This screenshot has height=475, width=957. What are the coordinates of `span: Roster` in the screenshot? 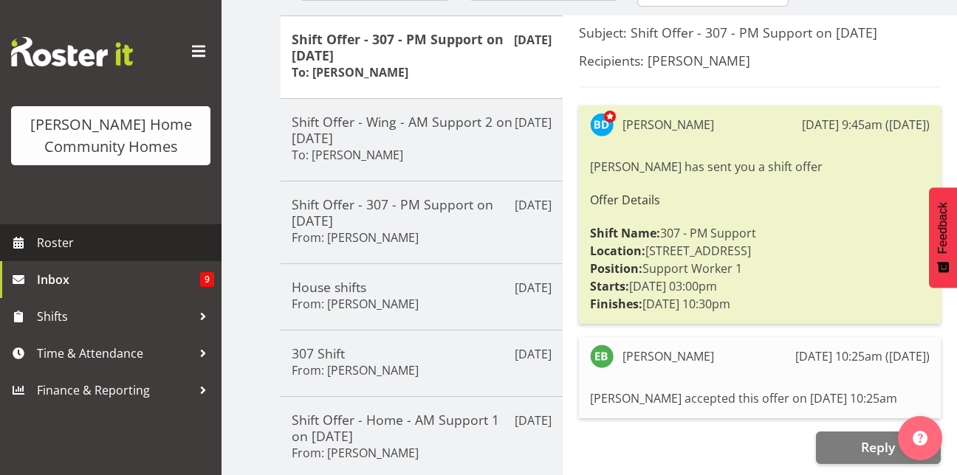 It's located at (125, 243).